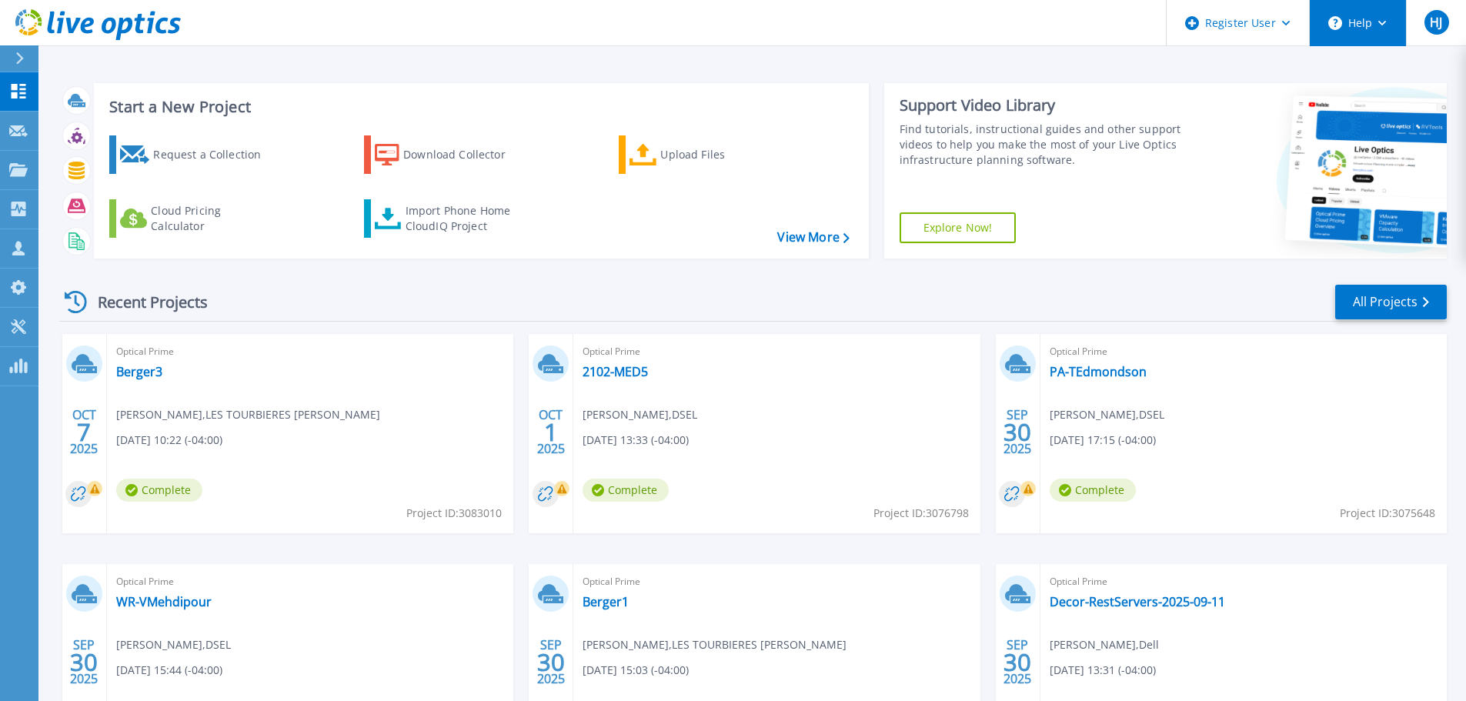  I want to click on span: HJ, so click(1436, 22).